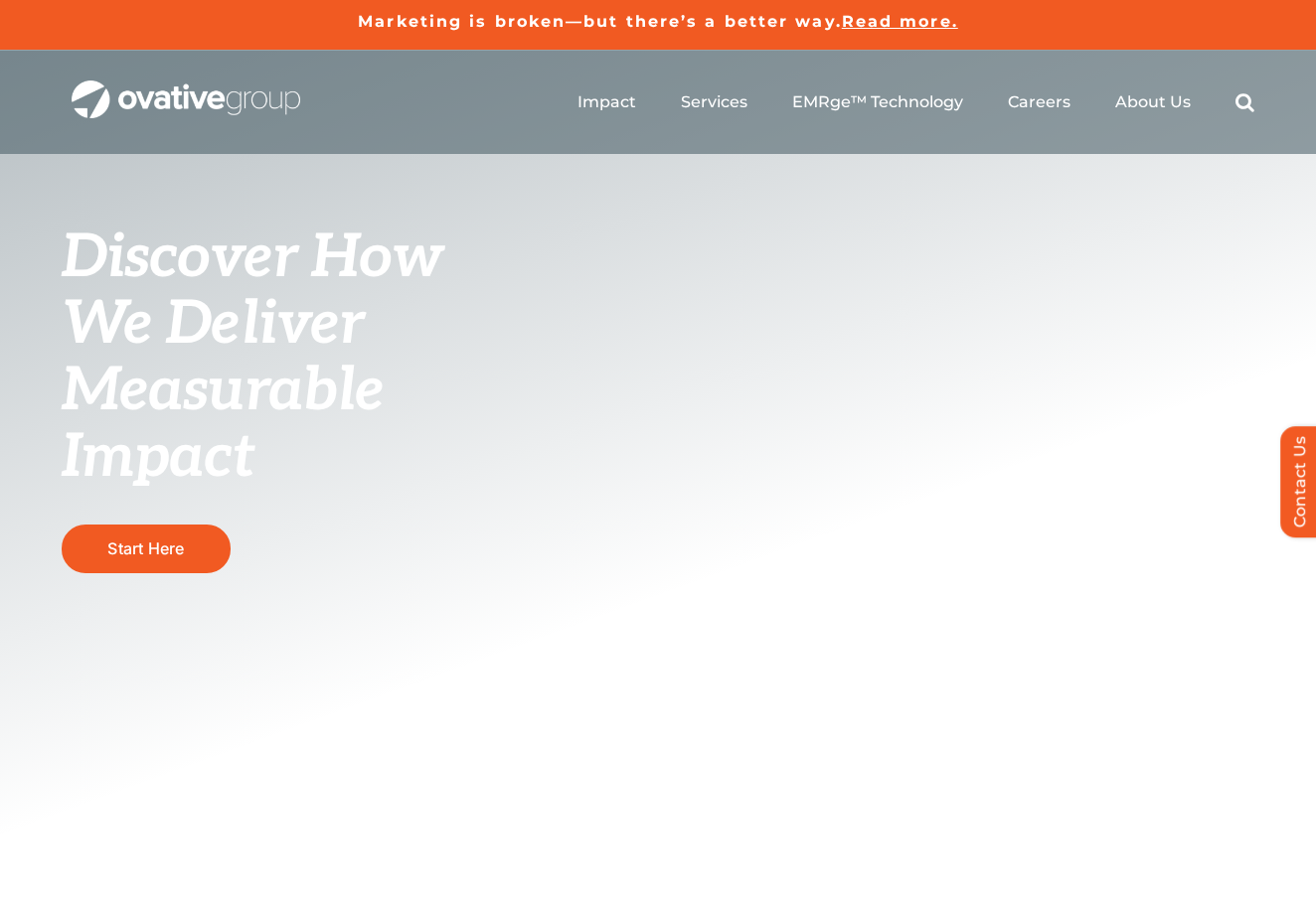 This screenshot has width=1316, height=903. What do you see at coordinates (713, 102) in the screenshot?
I see `a: Services` at bounding box center [713, 102].